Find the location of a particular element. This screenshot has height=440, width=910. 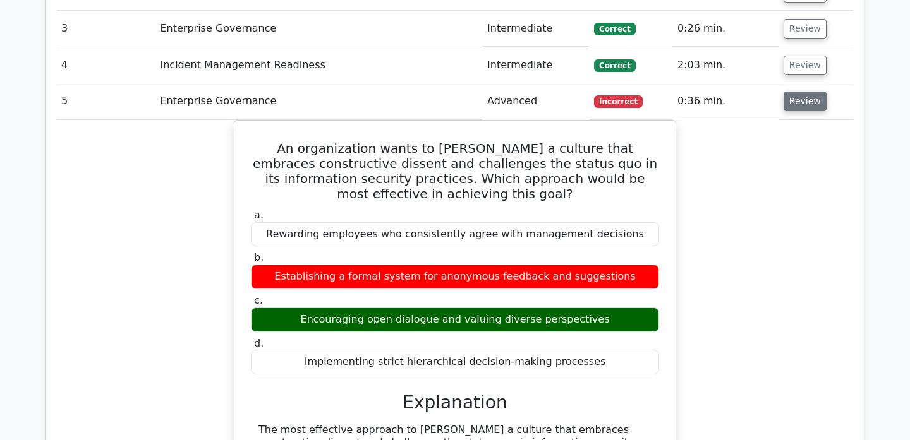

span: Incorrect is located at coordinates (618, 102).